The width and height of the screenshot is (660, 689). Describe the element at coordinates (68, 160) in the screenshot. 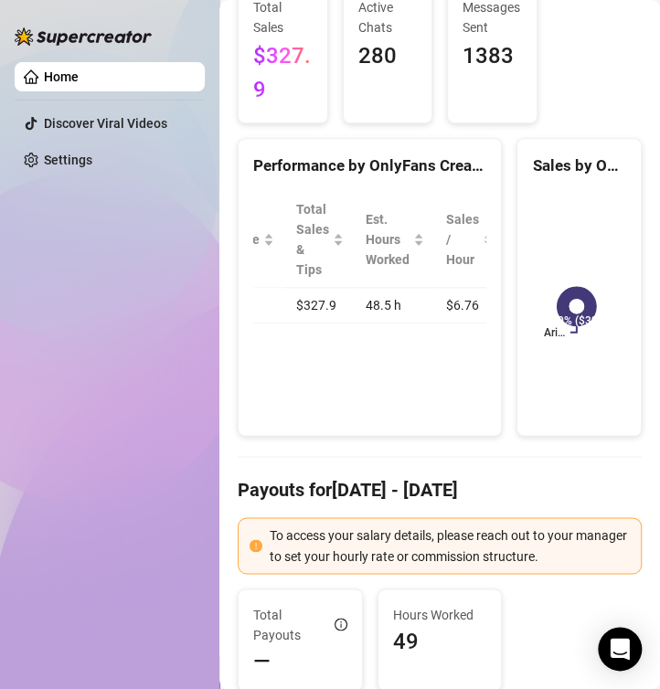

I see `a: Settings` at that location.